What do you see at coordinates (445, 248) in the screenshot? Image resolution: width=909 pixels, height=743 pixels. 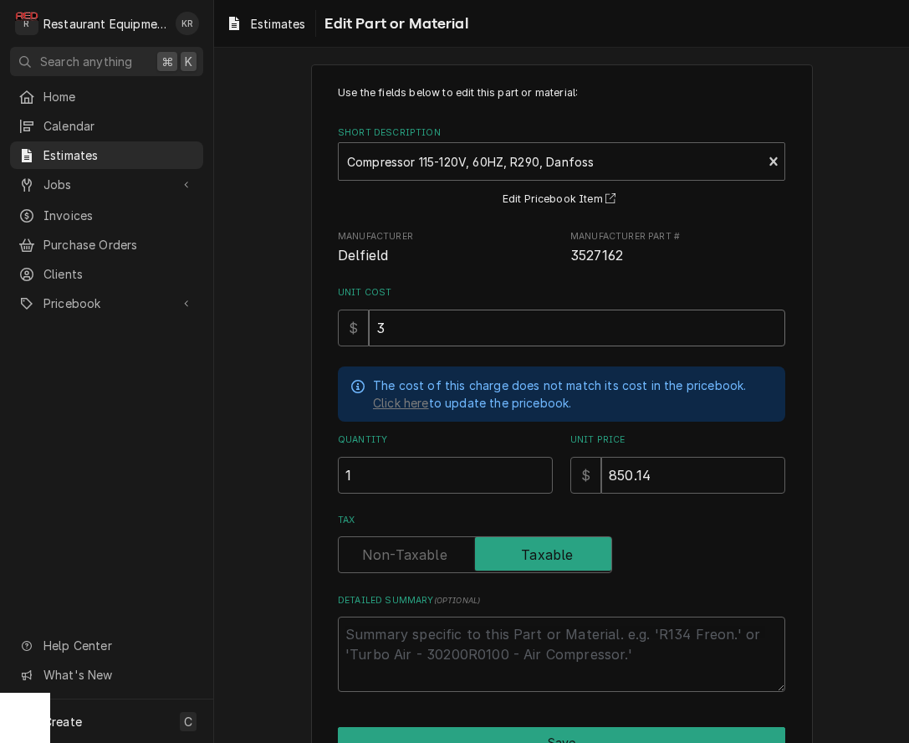 I see `div: Manufacturer` at bounding box center [445, 248].